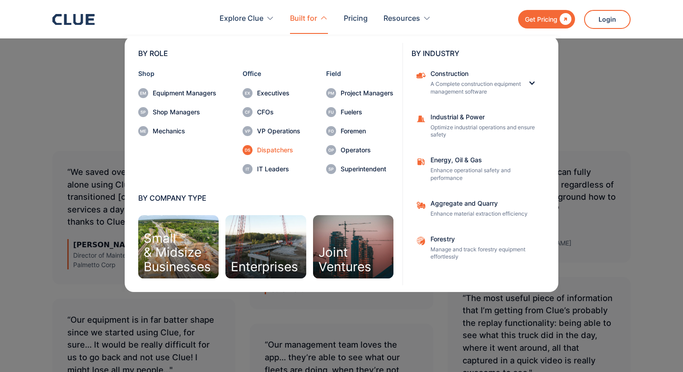  What do you see at coordinates (478, 53) in the screenshot?
I see `div: BY INDUSTRY` at bounding box center [478, 53].